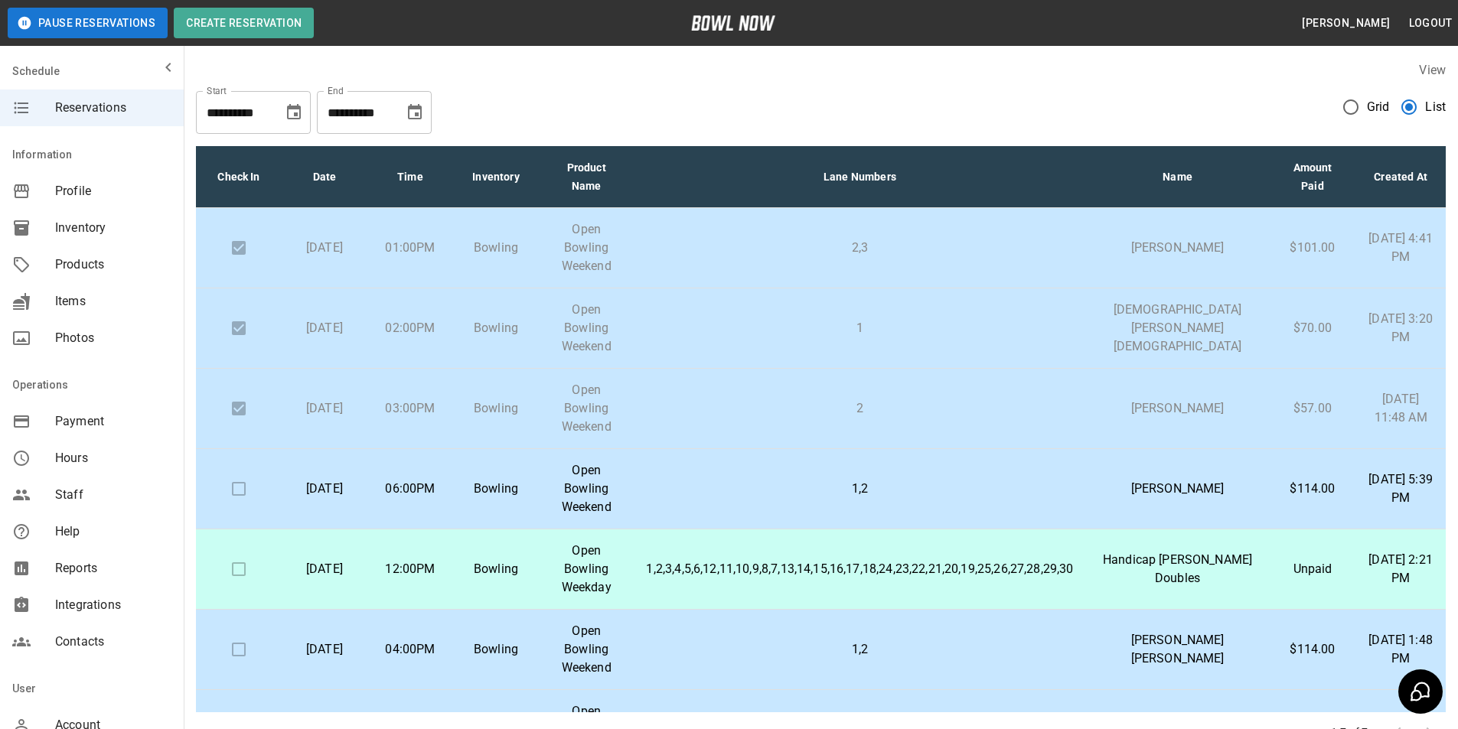 The image size is (1458, 729). What do you see at coordinates (586, 569) in the screenshot?
I see `p: Open Bowling Weekday` at bounding box center [586, 569].